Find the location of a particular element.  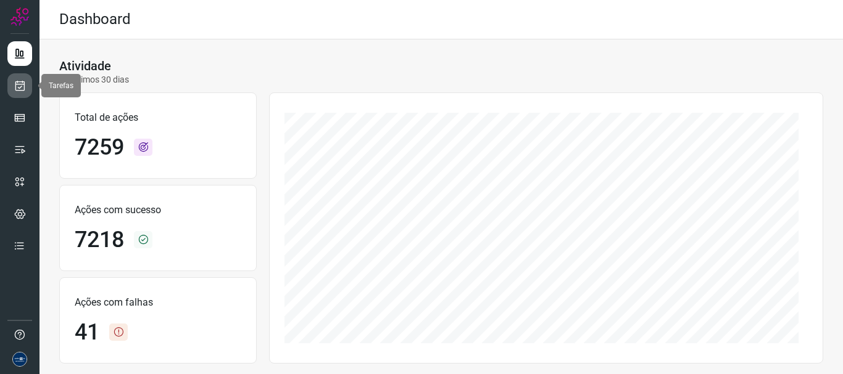

p: Ações com sucesso is located at coordinates (158, 210).